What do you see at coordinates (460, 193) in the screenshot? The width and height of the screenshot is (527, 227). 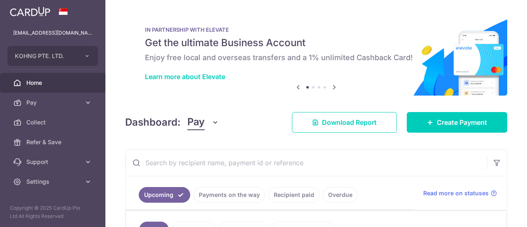 I see `a: Read more on statuses` at bounding box center [460, 193].